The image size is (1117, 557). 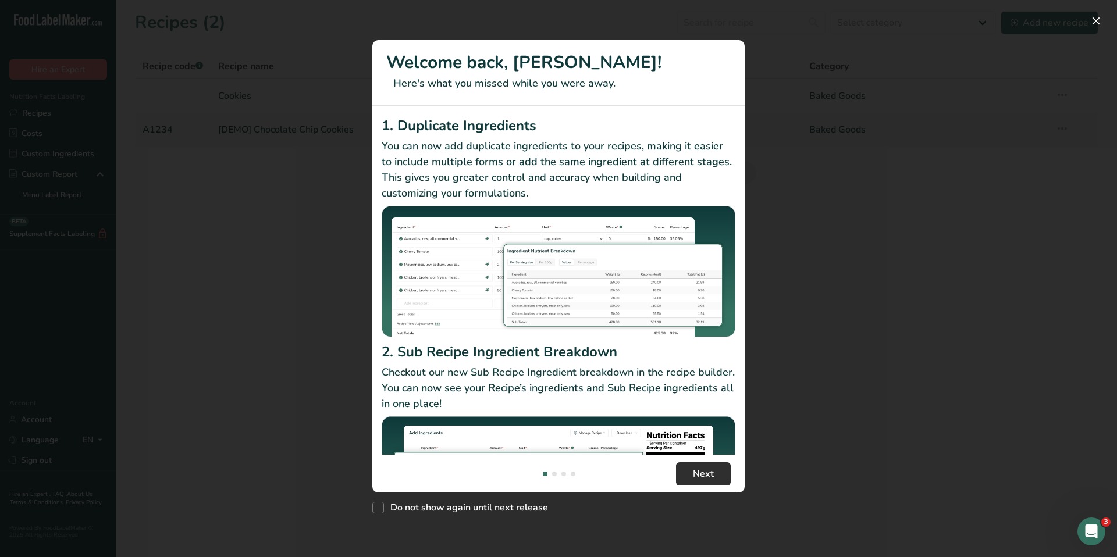 What do you see at coordinates (559, 352) in the screenshot?
I see `h2: 2. Sub Recipe Ingredient Breakdown` at bounding box center [559, 352].